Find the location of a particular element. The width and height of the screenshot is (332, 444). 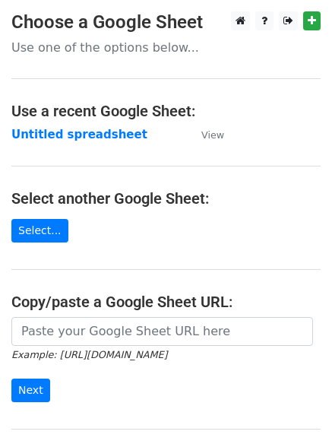

strong: Untitled spreadsheet is located at coordinates (79, 135).